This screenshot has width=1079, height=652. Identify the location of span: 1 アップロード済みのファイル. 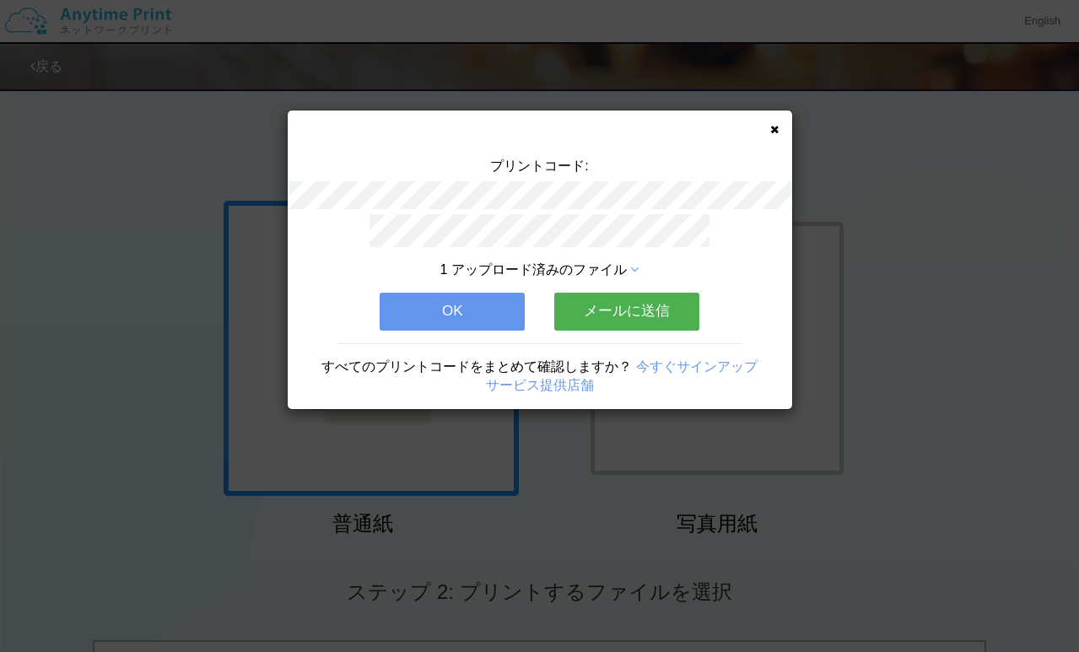
(533, 269).